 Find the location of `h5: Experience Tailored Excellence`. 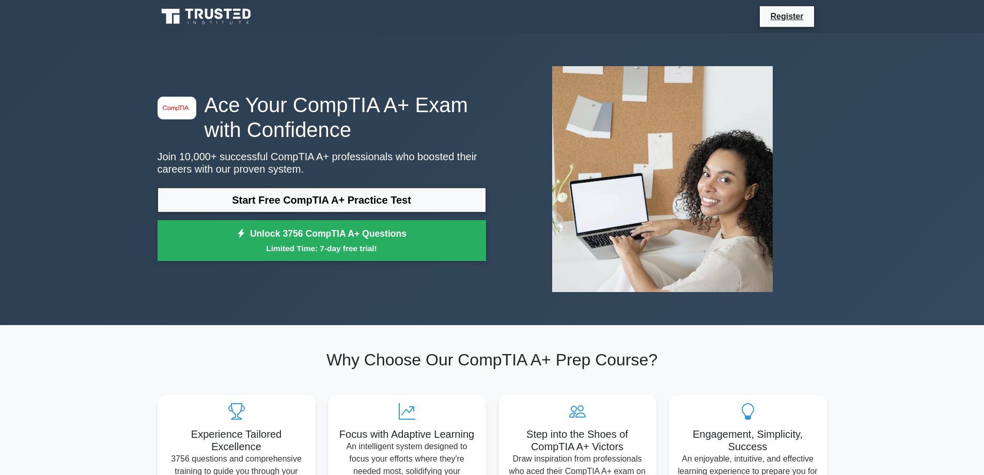

h5: Experience Tailored Excellence is located at coordinates (237, 440).